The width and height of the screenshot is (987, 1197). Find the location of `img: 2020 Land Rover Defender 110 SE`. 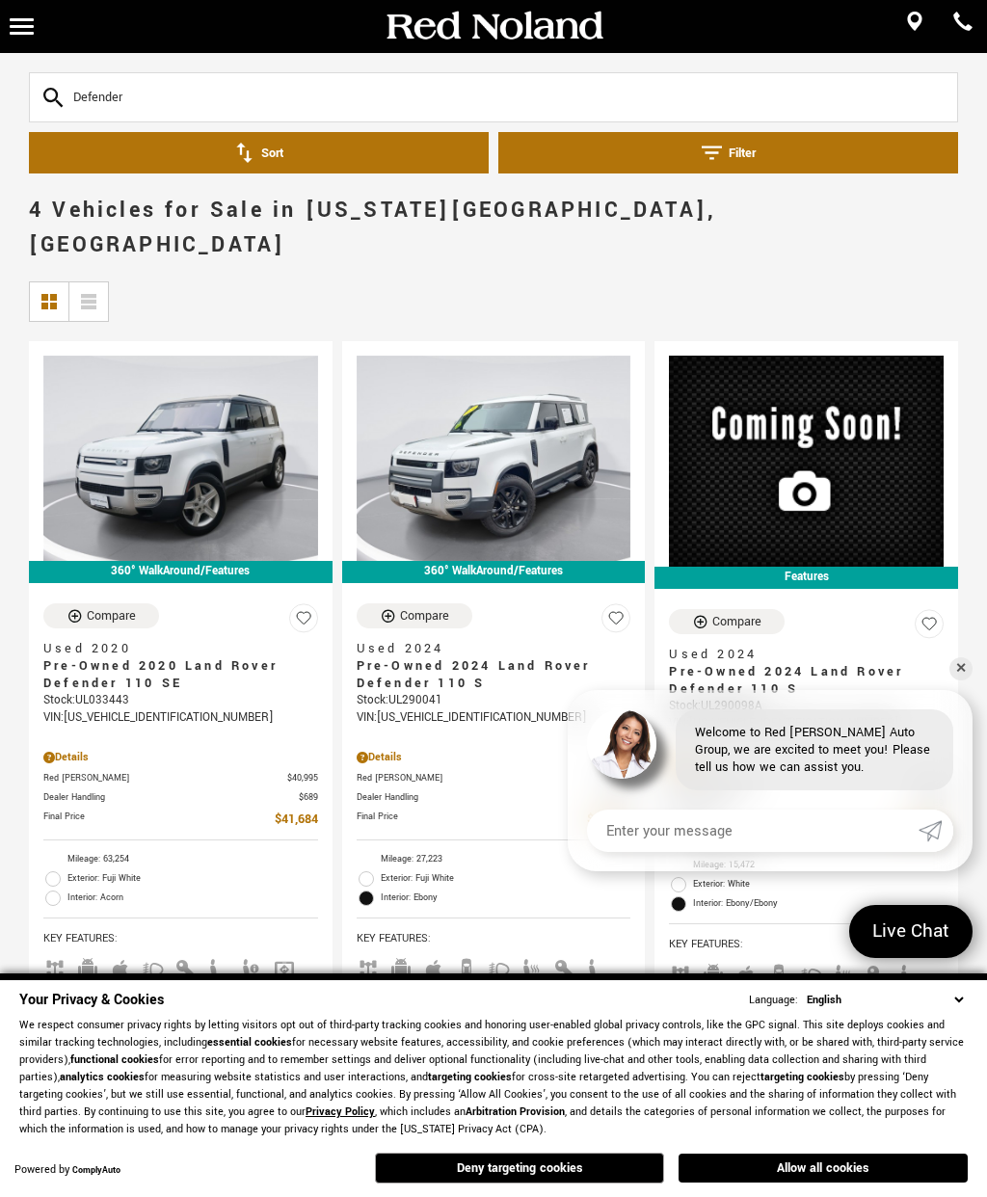

img: 2020 Land Rover Defender 110 SE is located at coordinates (180, 458).